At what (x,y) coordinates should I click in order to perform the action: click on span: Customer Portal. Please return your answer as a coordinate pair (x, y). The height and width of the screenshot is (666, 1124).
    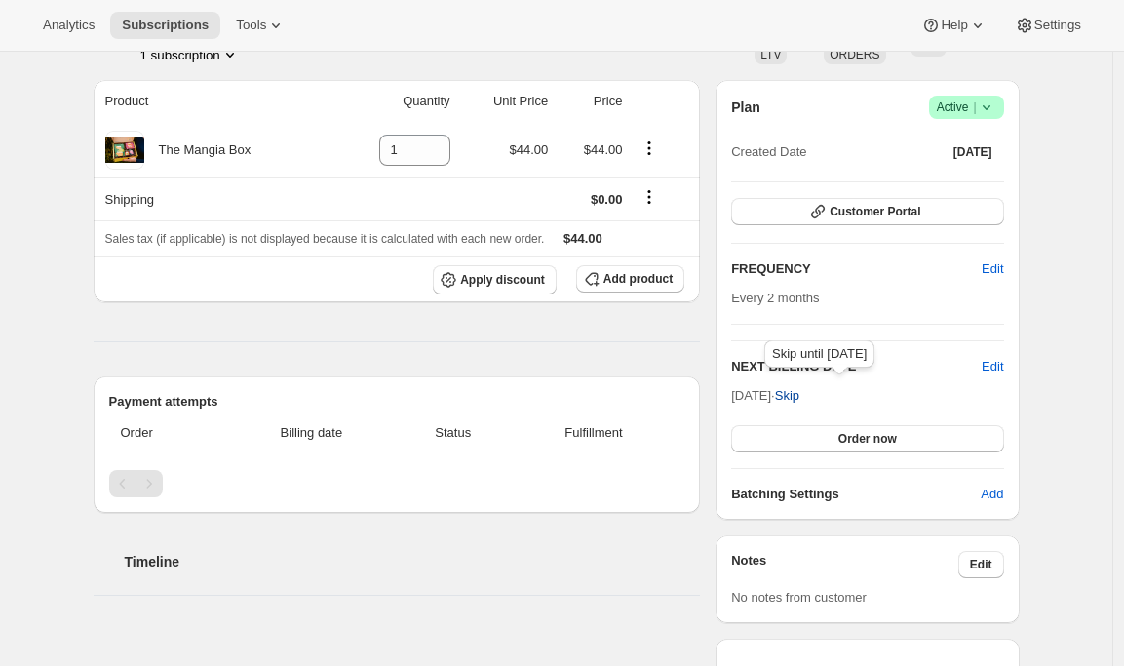
    Looking at the image, I should click on (874, 211).